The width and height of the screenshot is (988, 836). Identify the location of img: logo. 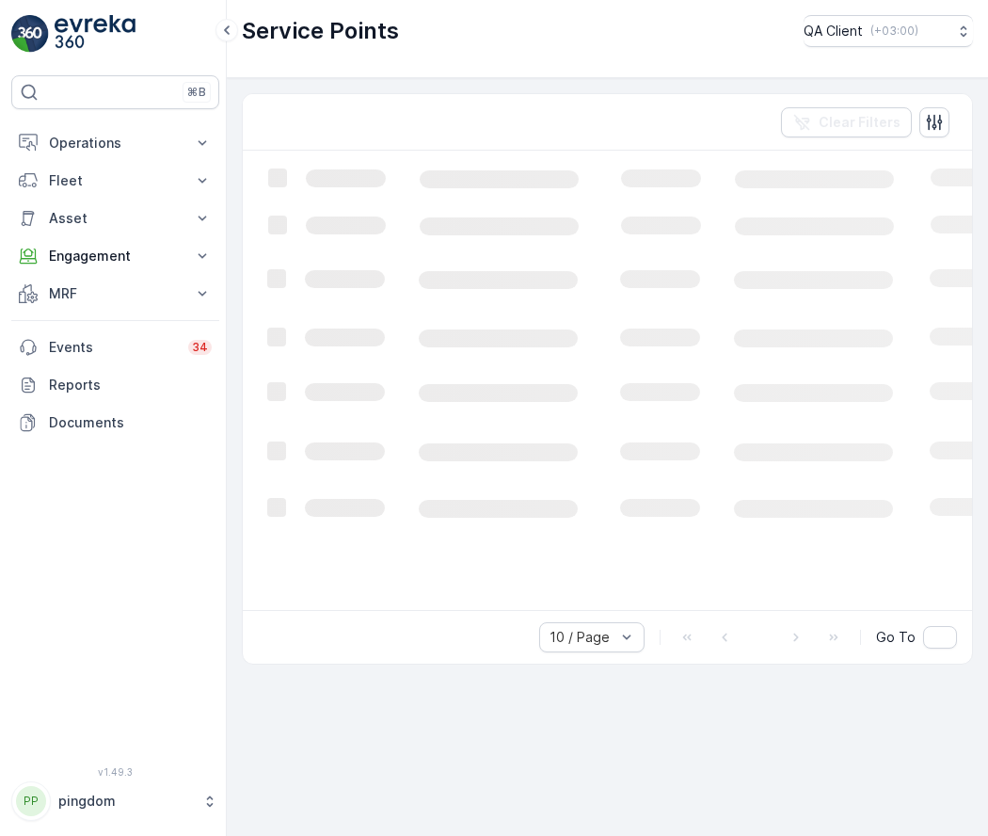
(30, 34).